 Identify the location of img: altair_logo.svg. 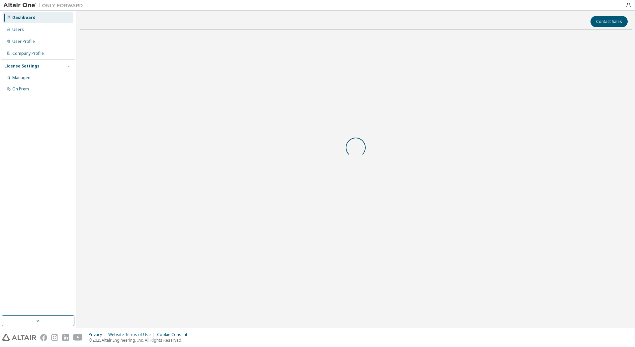
(19, 337).